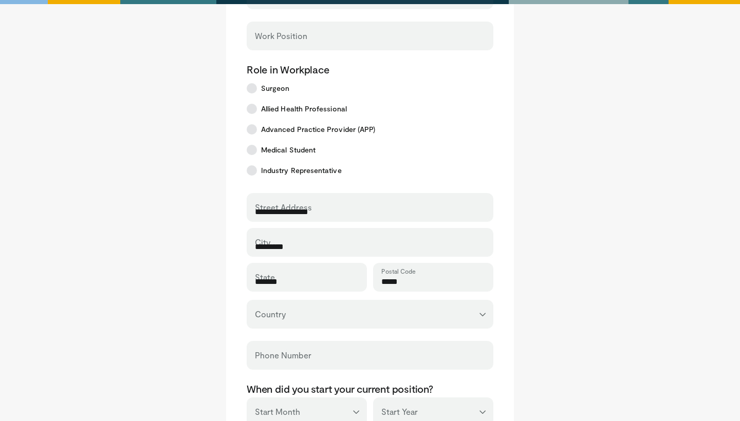  I want to click on label: City, so click(263, 243).